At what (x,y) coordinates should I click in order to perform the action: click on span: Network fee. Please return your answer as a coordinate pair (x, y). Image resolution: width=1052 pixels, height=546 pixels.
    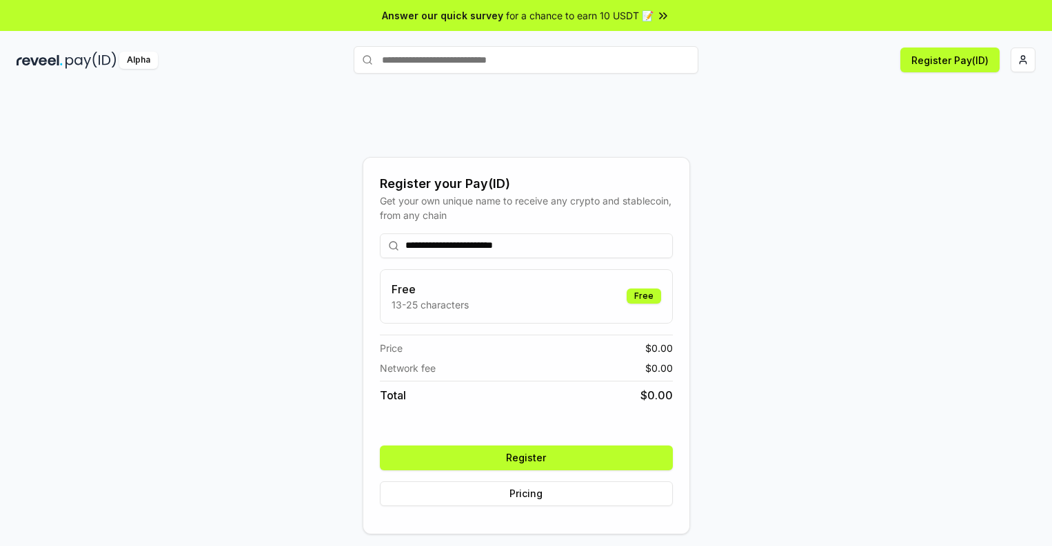
    Looking at the image, I should click on (407, 368).